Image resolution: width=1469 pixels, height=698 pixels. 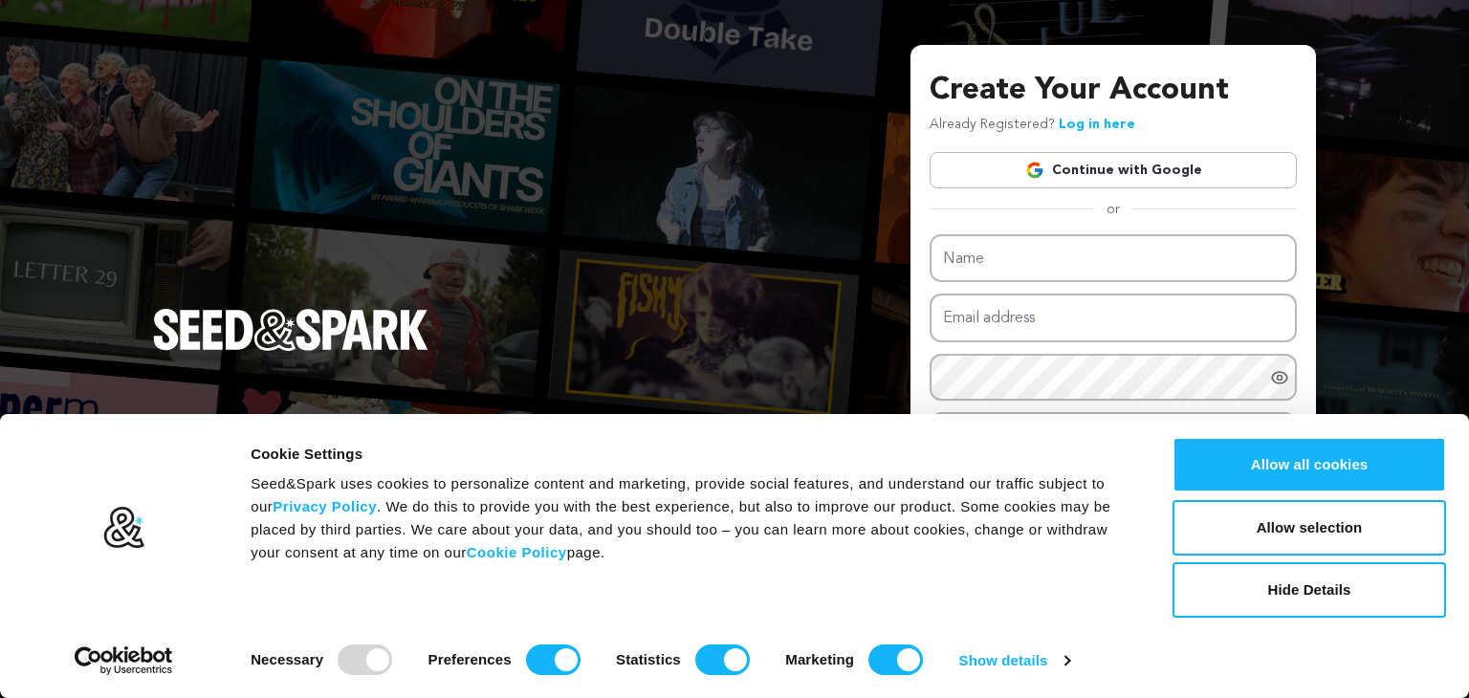 I want to click on img: logo, so click(x=123, y=528).